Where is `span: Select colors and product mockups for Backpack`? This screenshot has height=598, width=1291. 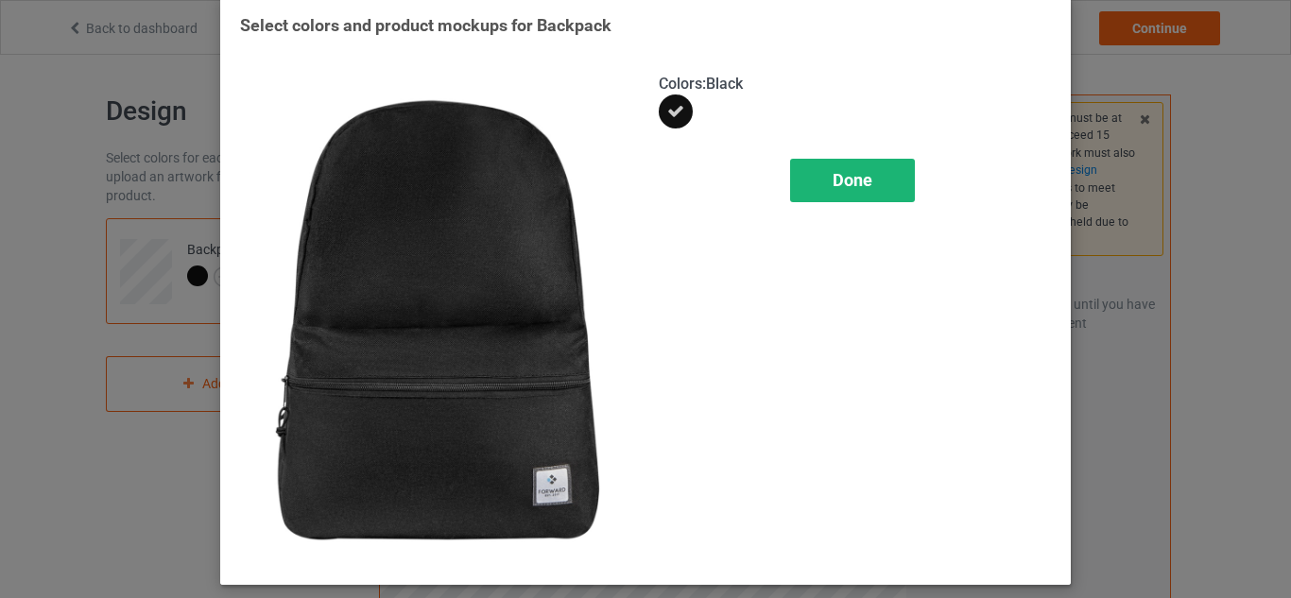 span: Select colors and product mockups for Backpack is located at coordinates (425, 25).